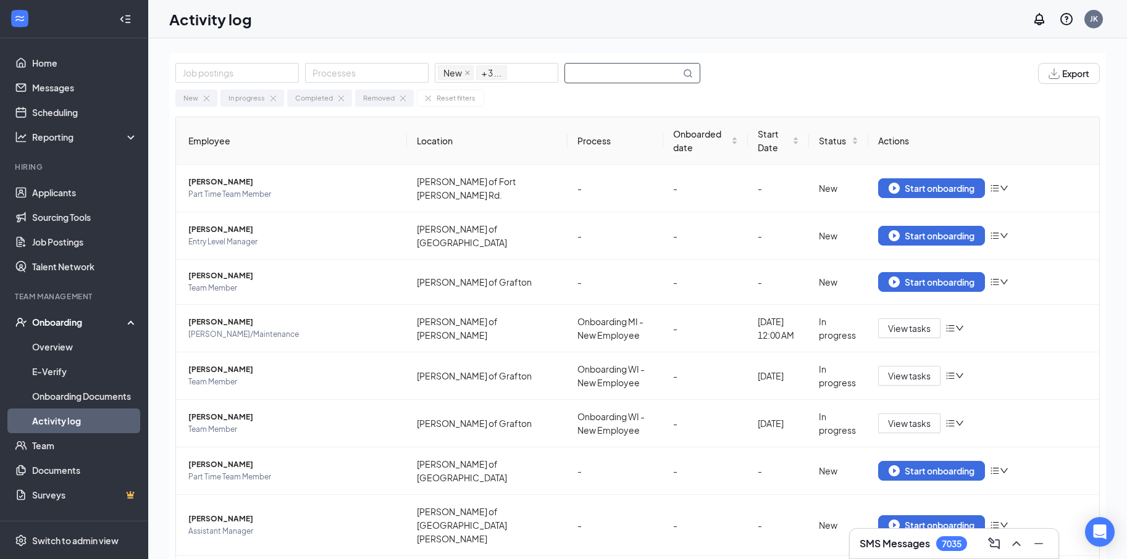 Image resolution: width=1127 pixels, height=559 pixels. I want to click on span: Start Date, so click(774, 141).